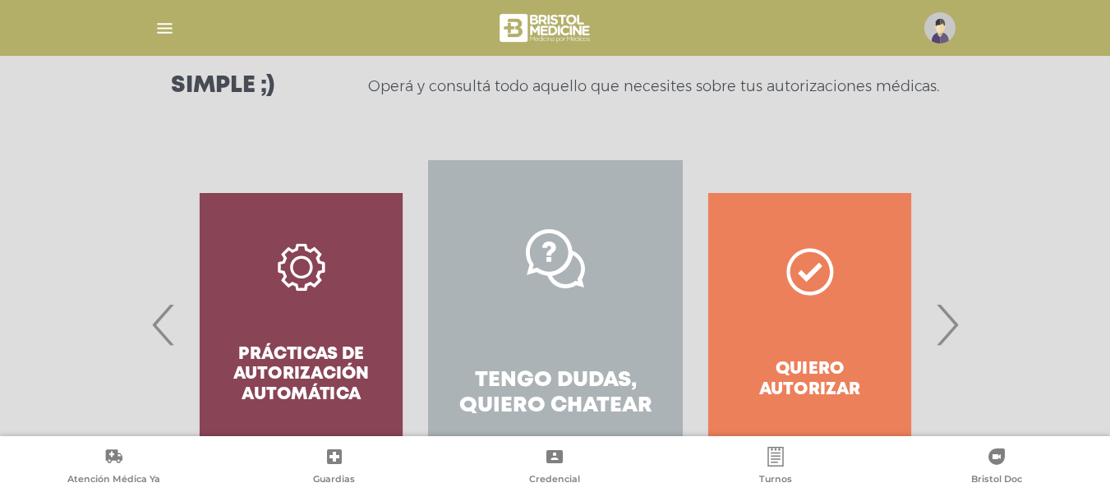  What do you see at coordinates (554, 467) in the screenshot?
I see `a: Credencial` at bounding box center [554, 467].